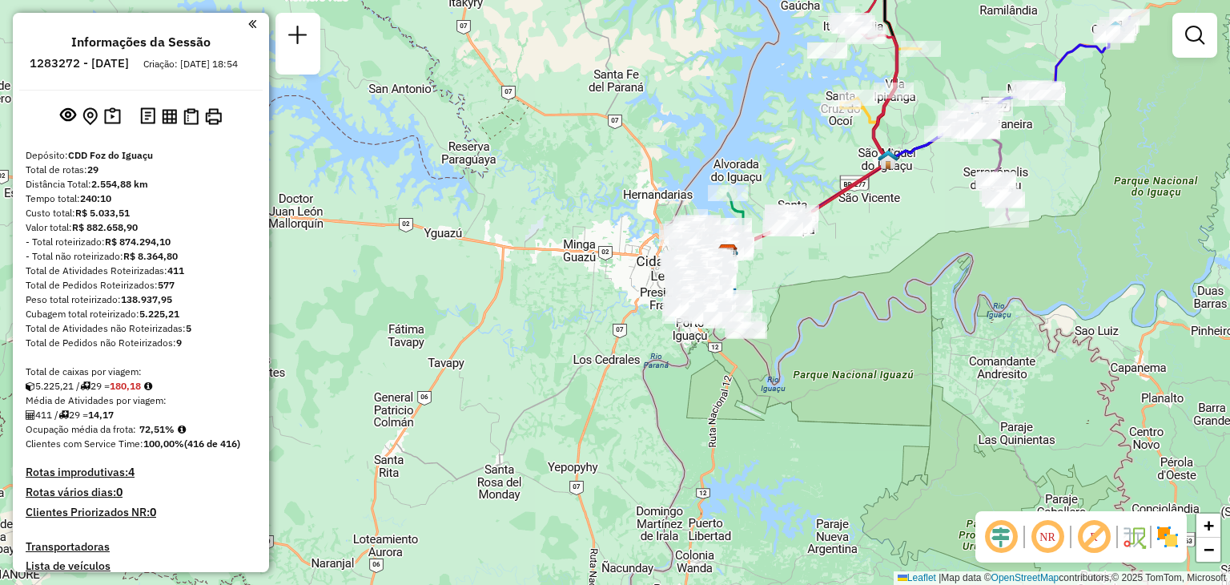 The image size is (1230, 585). Describe the element at coordinates (141, 242) in the screenshot. I see `div: - Total roteirizado:` at that location.